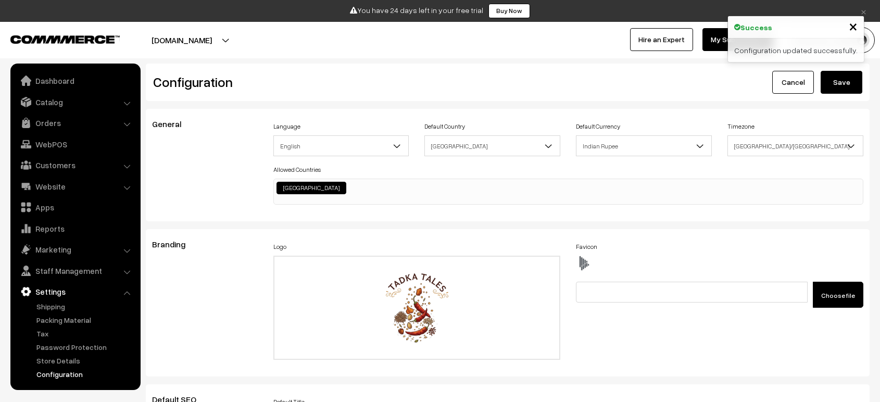  I want to click on img: favicon.ico, so click(584, 264).